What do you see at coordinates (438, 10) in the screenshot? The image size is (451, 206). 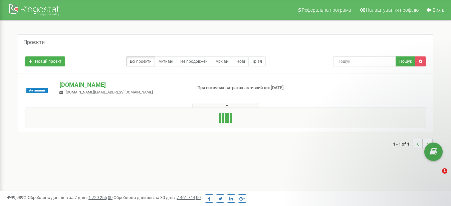 I see `span: Вихід` at bounding box center [438, 10].